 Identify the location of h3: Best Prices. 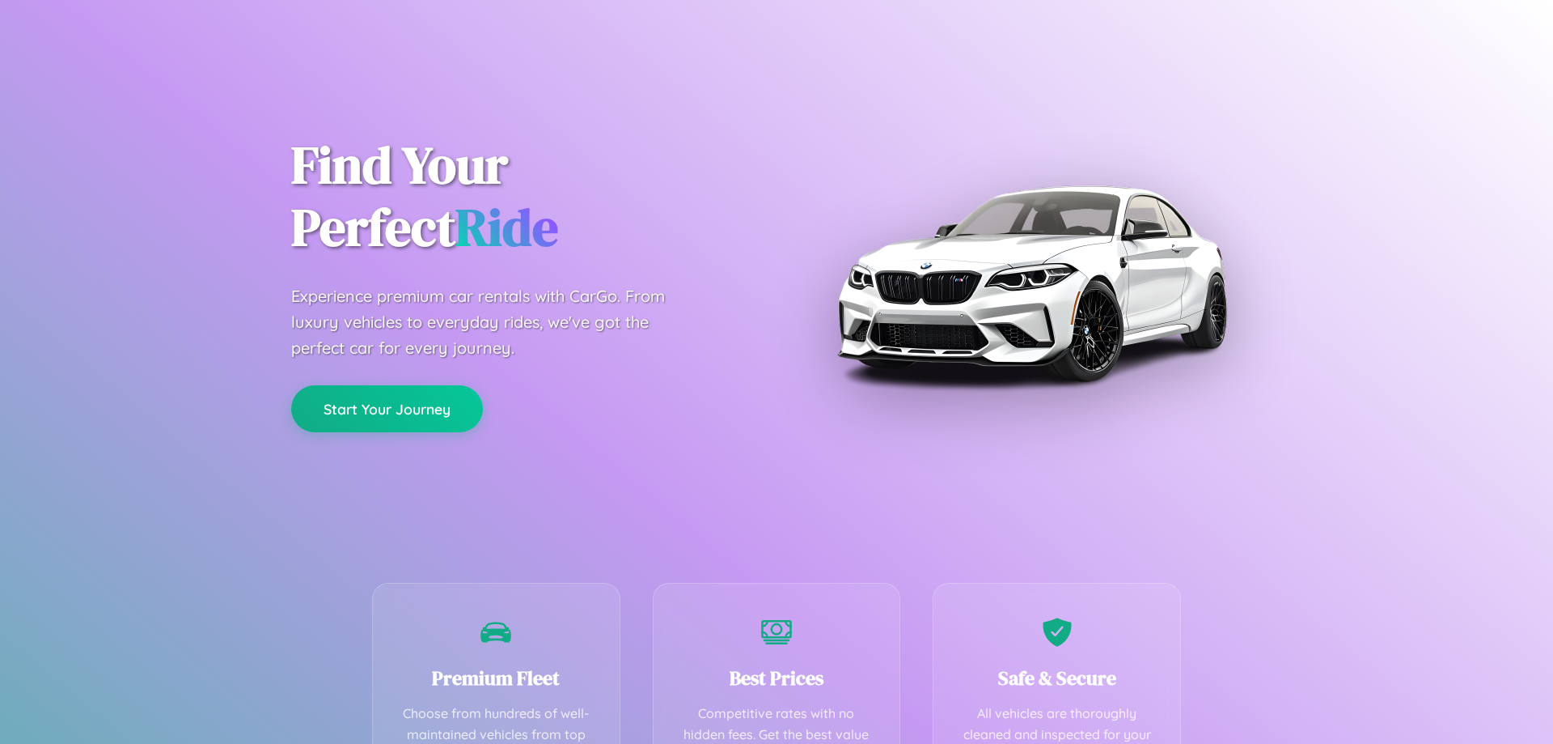
(777, 677).